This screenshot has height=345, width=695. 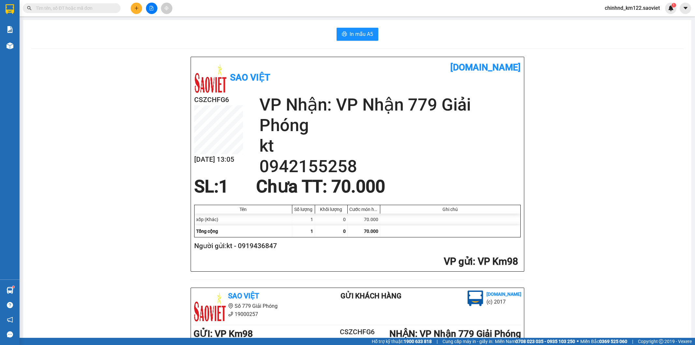 I want to click on input: Tìm tên, số ĐT hoặc mã đơn, so click(x=74, y=8).